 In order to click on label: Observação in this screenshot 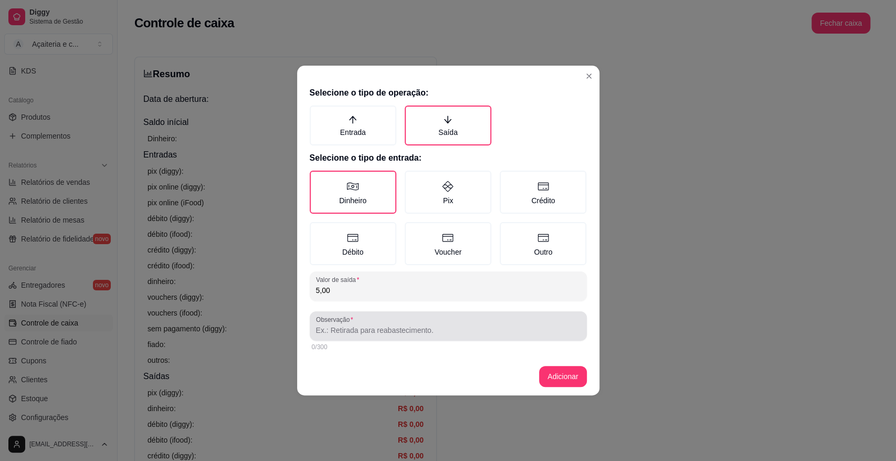, I will do `click(336, 319)`.